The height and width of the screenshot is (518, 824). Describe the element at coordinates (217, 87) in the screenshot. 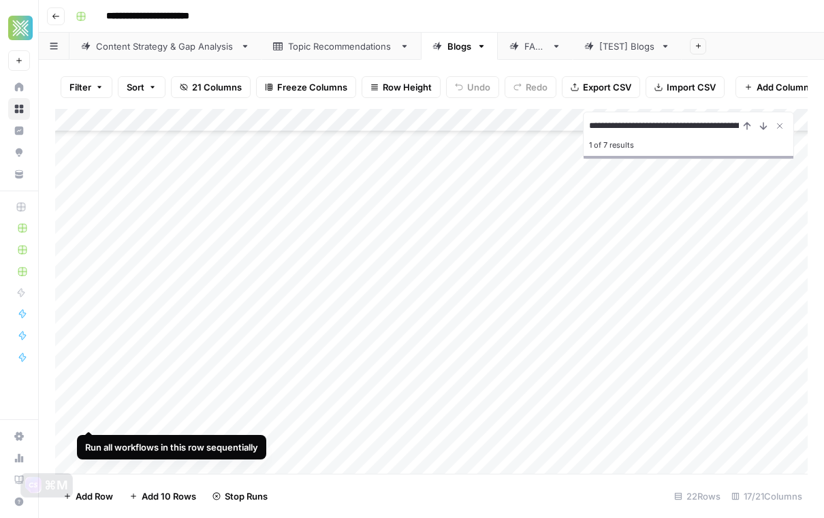

I see `span: 21 Columns` at that location.